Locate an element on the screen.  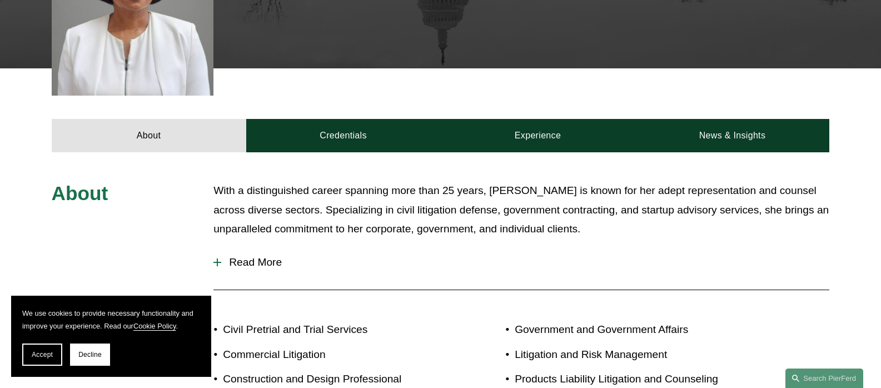
p: Civil Pretrial and Trial Services is located at coordinates (331, 330).